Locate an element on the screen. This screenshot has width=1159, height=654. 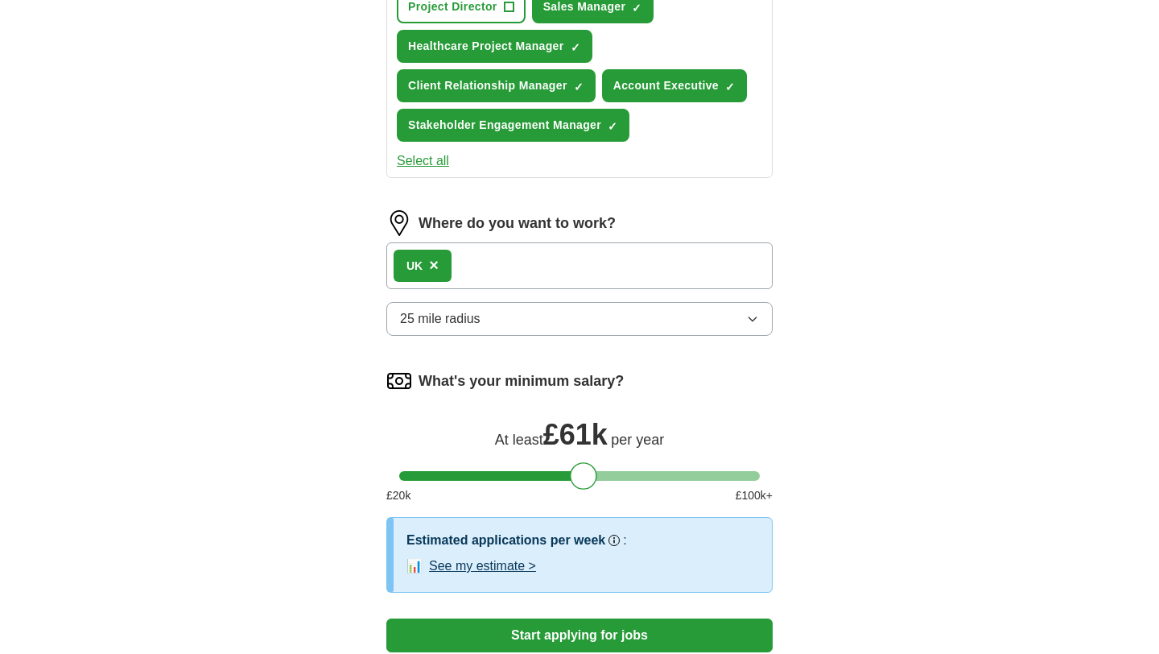
span: Client Relationship Manager is located at coordinates (488, 85).